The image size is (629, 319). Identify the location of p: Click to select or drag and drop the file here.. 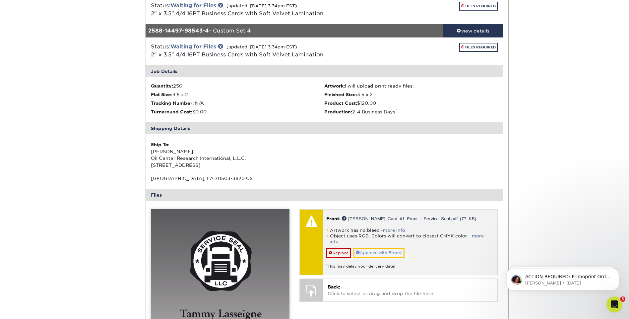
(410, 290).